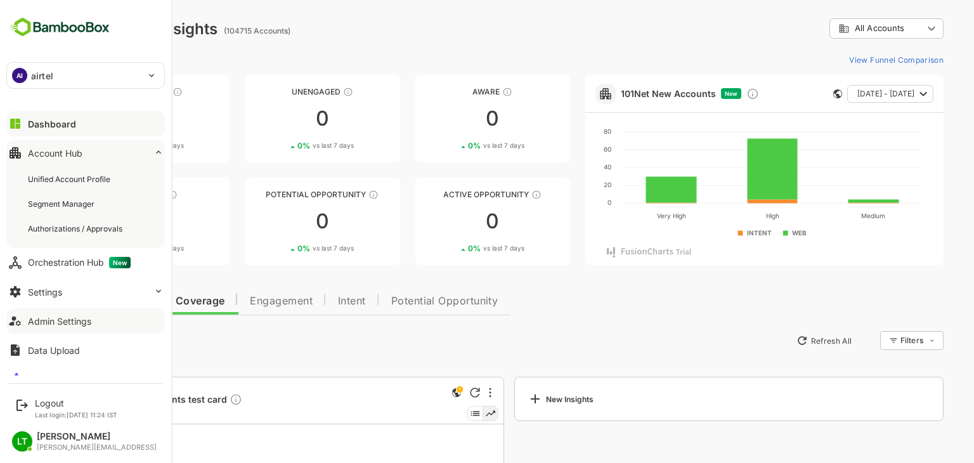 The image size is (974, 463). What do you see at coordinates (563, 185) in the screenshot?
I see `text: 20` at bounding box center [563, 185].